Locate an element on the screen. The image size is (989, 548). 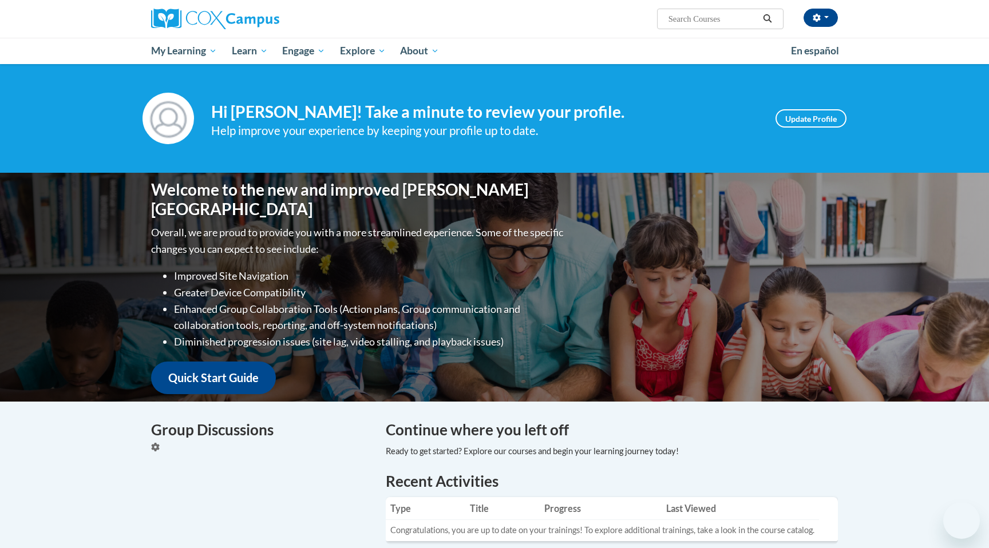
td: Congratulations, you are up to date on your trainings! To explore additional trainings, take a lo... is located at coordinates (602, 530).